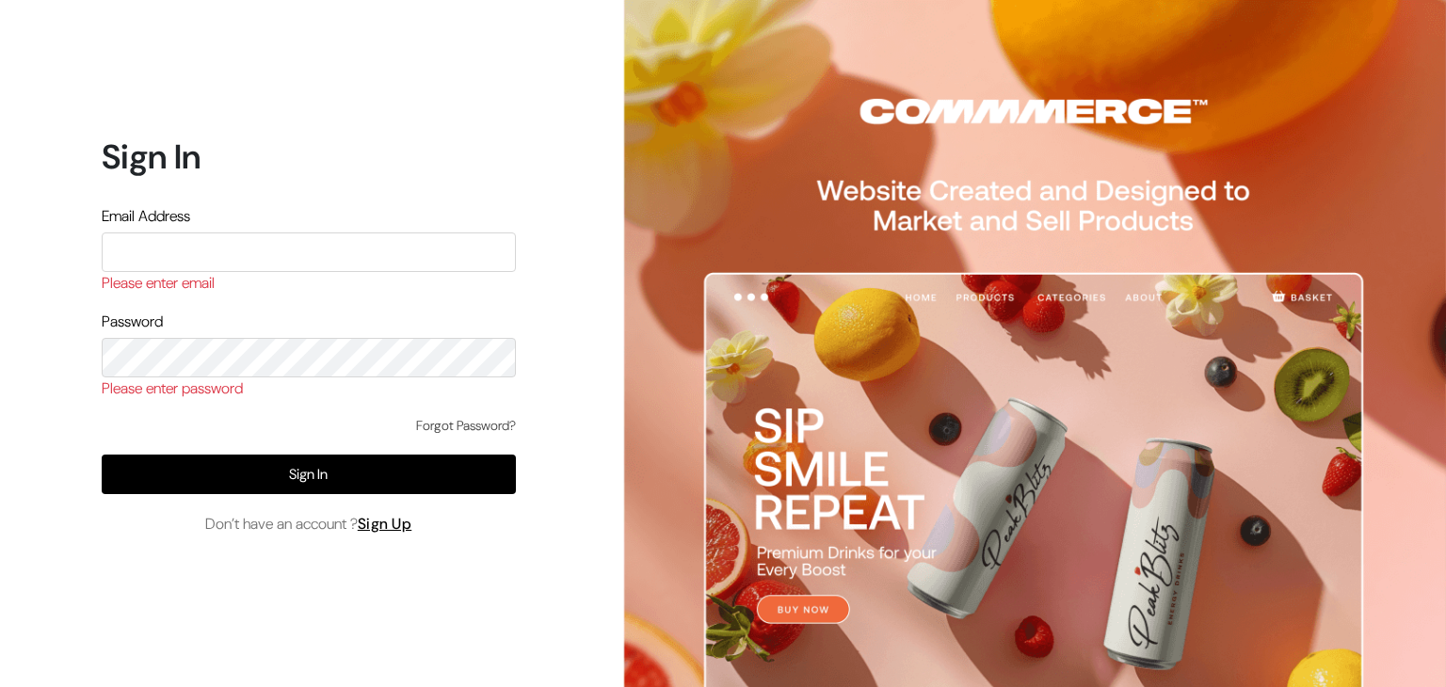 Image resolution: width=1446 pixels, height=687 pixels. What do you see at coordinates (466, 426) in the screenshot?
I see `a: Forgot Password?` at bounding box center [466, 426].